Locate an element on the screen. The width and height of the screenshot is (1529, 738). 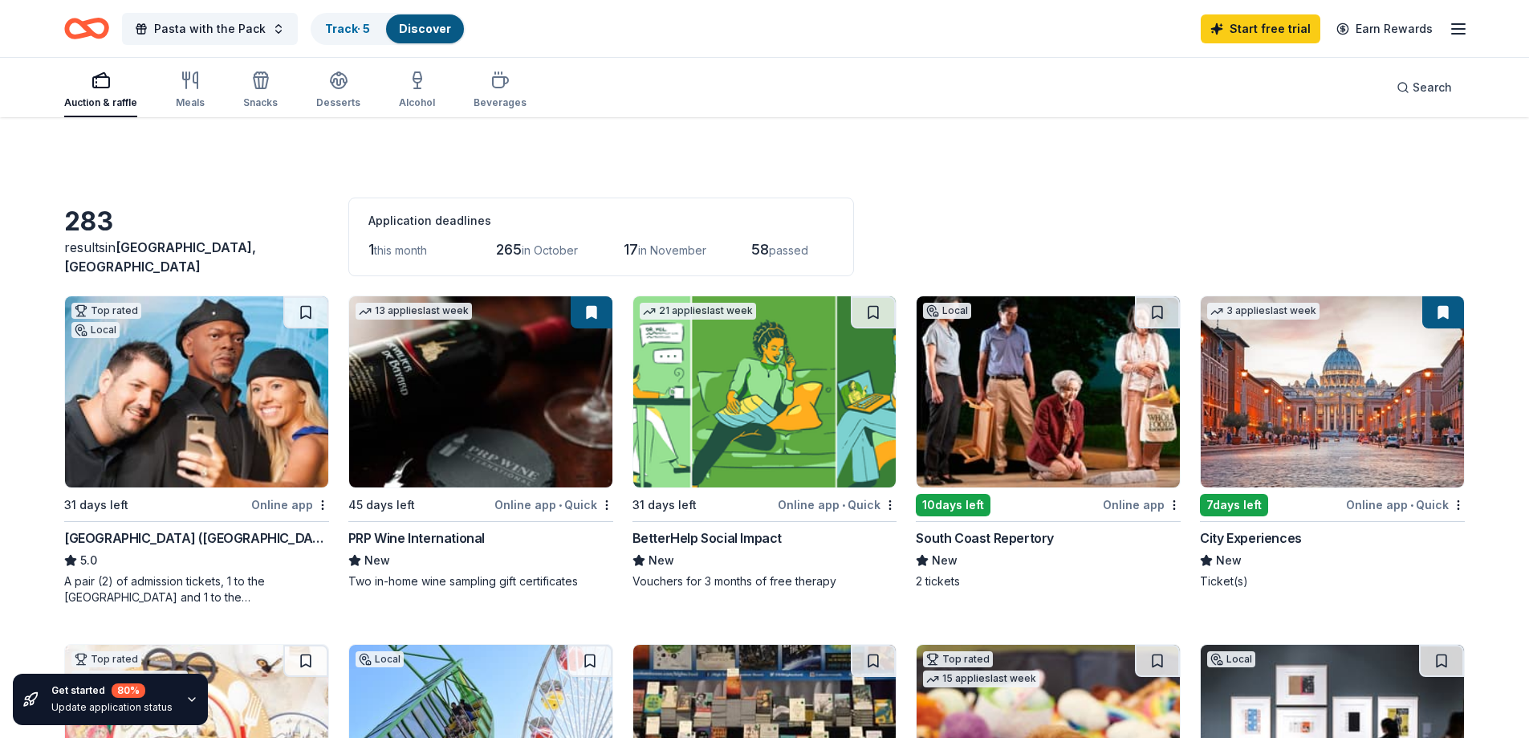
button: Search is located at coordinates (1424, 87).